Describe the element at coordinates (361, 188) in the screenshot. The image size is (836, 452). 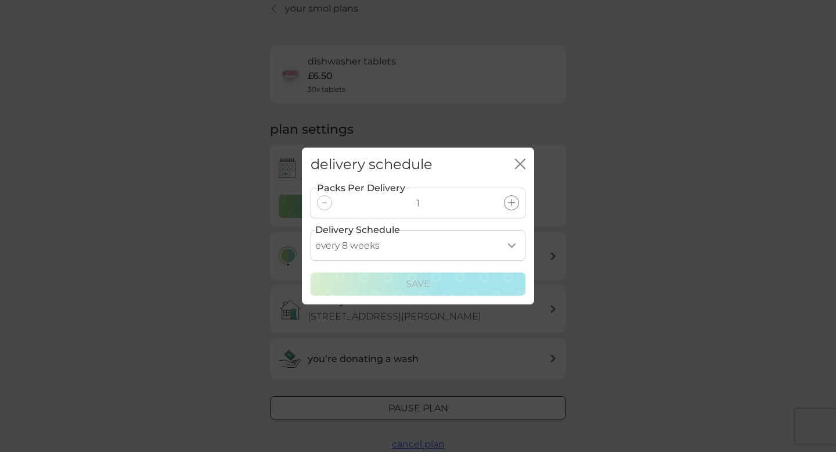
I see `label: Packs Per Delivery` at that location.